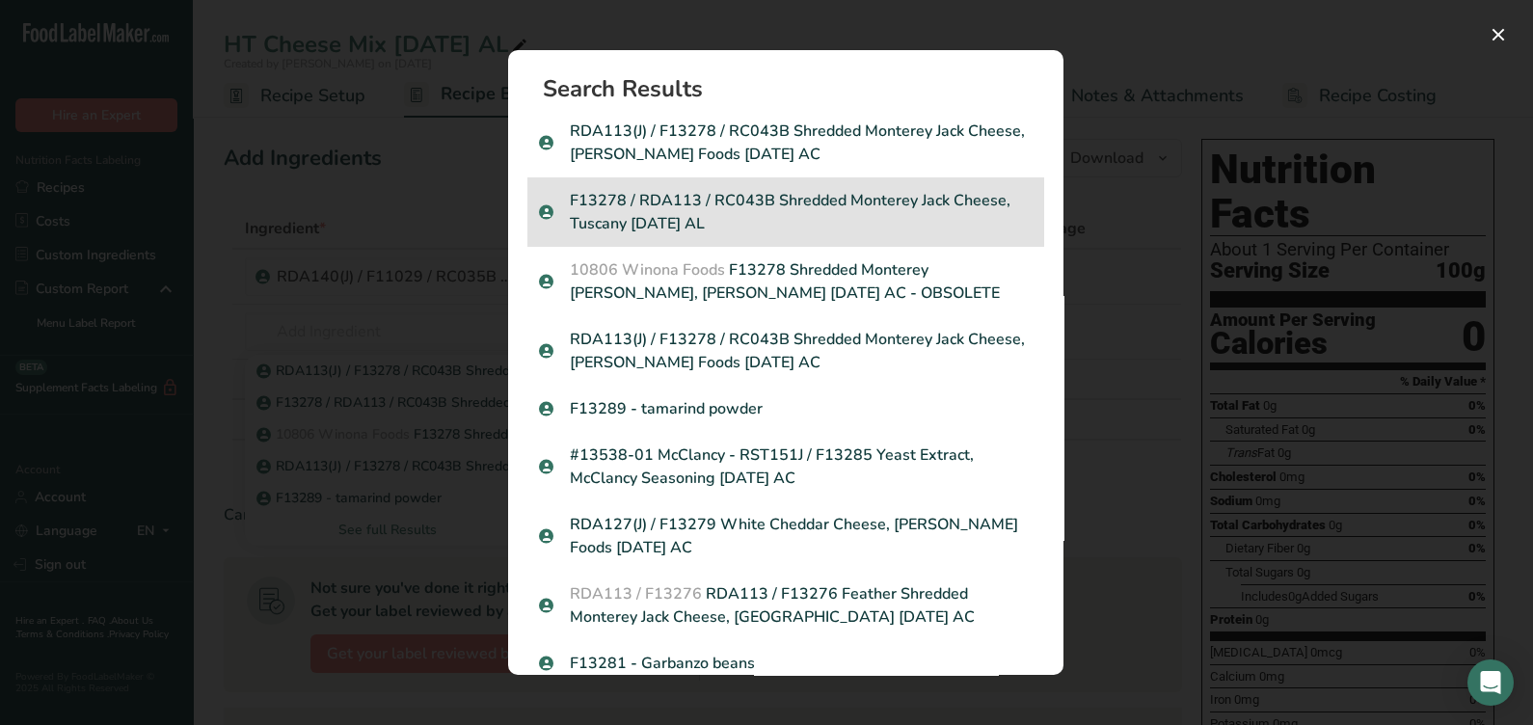 The height and width of the screenshot is (725, 1533). What do you see at coordinates (786, 409) in the screenshot?
I see `p: F13289 - tamarind powder` at bounding box center [786, 409].